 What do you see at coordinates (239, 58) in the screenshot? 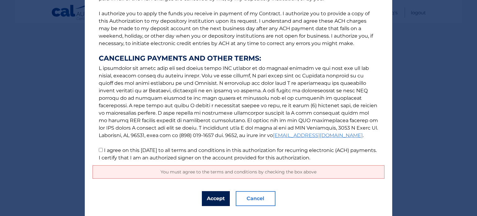
I see `strong: CANCELLING PAYMENTS AND OTHER TERMS:` at bounding box center [239, 58].